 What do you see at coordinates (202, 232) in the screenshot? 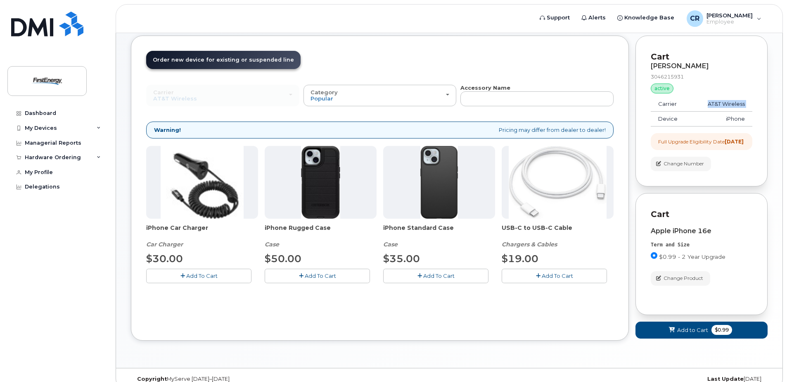
I see `span: iPhone Car Charger` at bounding box center [202, 232].